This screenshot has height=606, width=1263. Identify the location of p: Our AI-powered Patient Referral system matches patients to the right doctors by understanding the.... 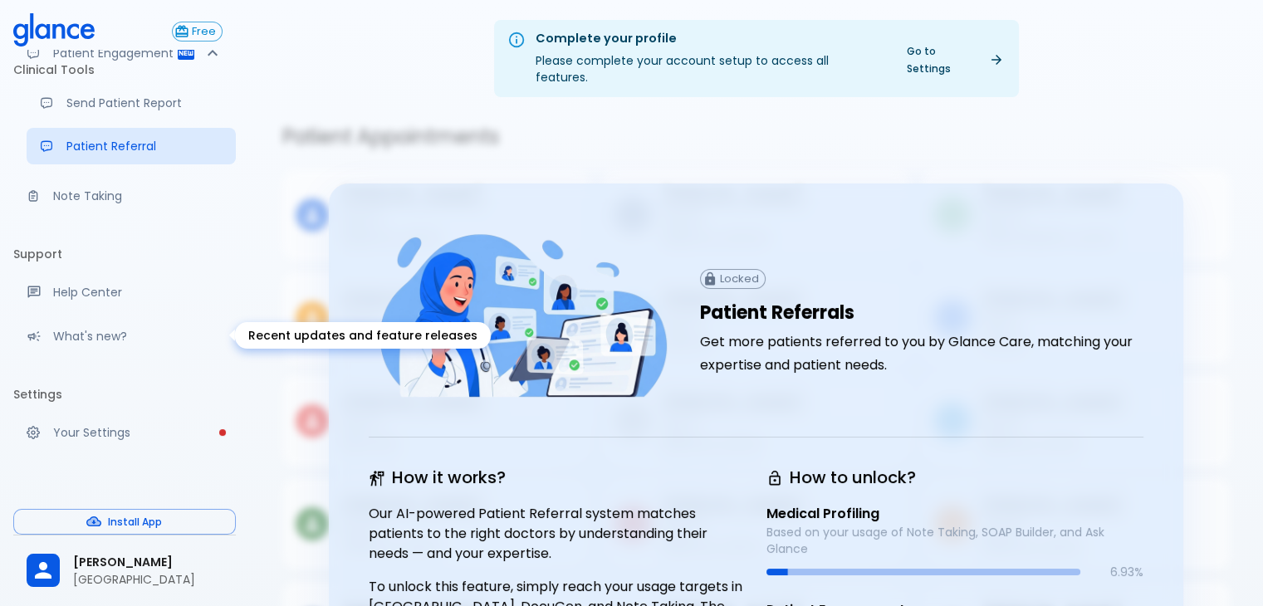
(557, 534).